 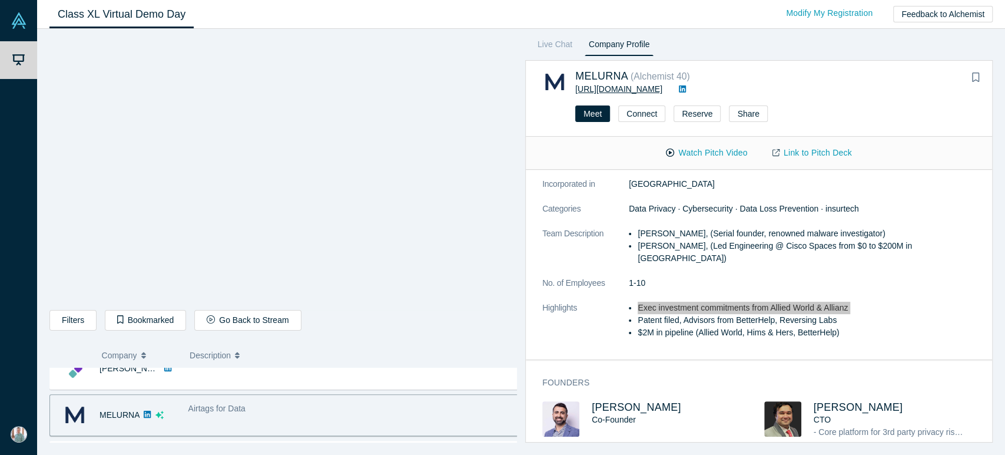 What do you see at coordinates (707, 153) in the screenshot?
I see `button: Watch Pitch Video` at bounding box center [707, 153].